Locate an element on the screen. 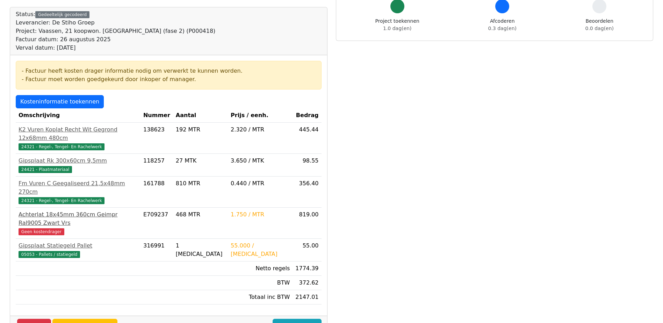 This screenshot has width=663, height=323. span: 0.0 dag(en) is located at coordinates (599, 28).